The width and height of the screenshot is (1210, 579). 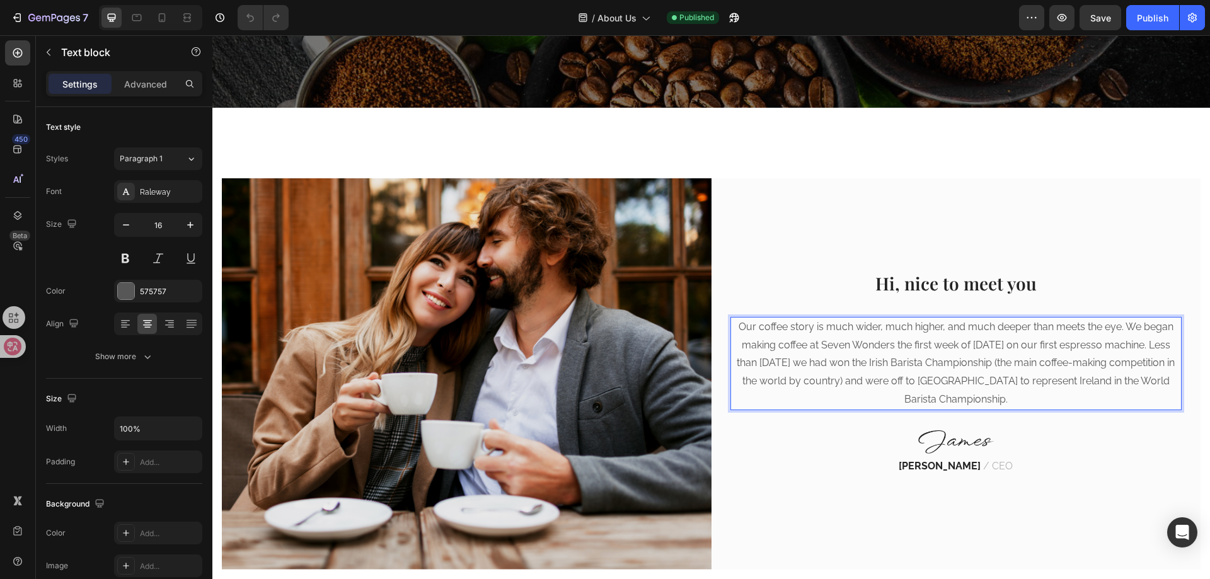 I want to click on input: Auto, so click(x=158, y=429).